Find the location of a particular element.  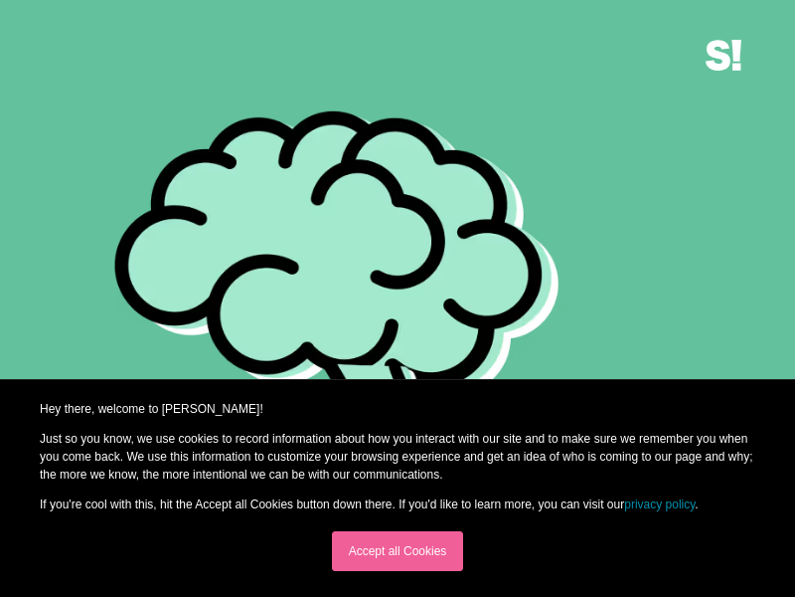

a: privacy policy is located at coordinates (659, 504).